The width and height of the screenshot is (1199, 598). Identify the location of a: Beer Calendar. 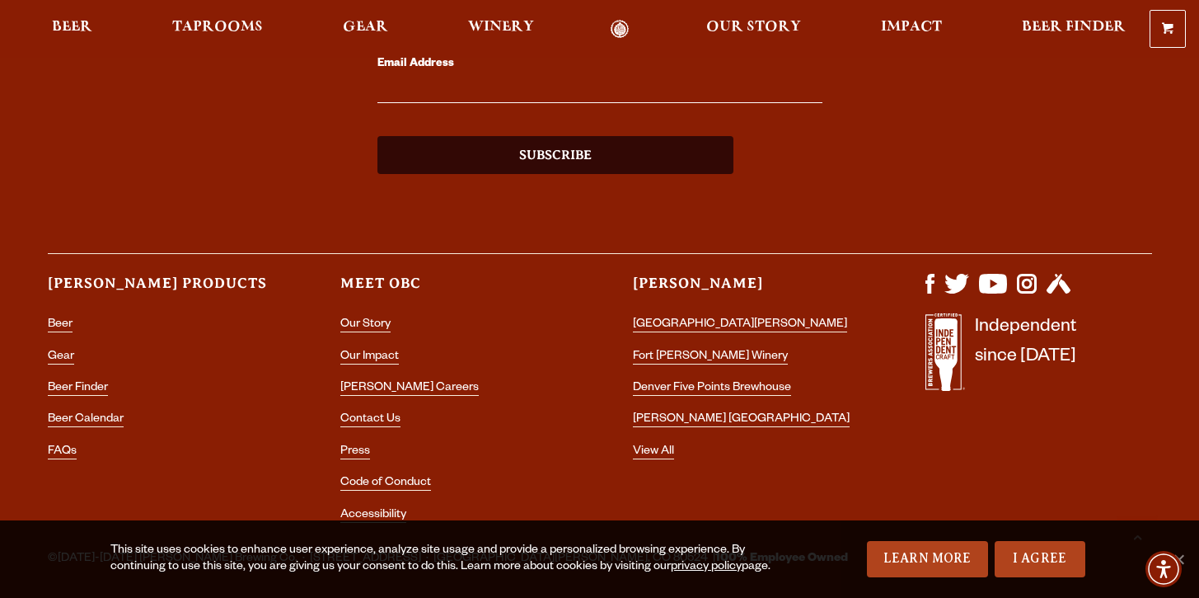
(86, 420).